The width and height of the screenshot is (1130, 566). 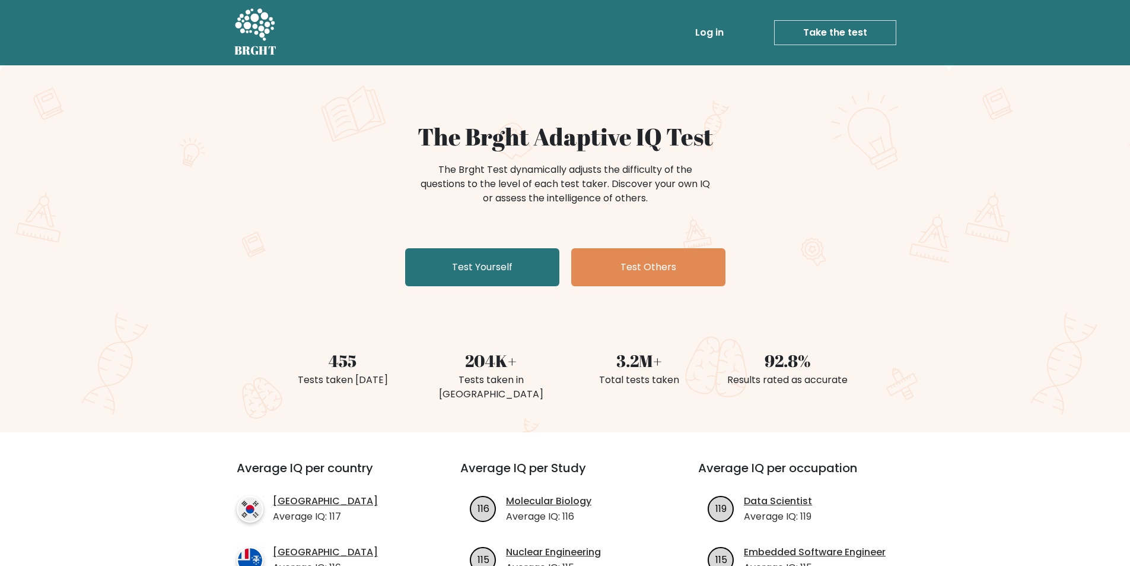 I want to click on h3: Average IQ per Study, so click(x=565, y=475).